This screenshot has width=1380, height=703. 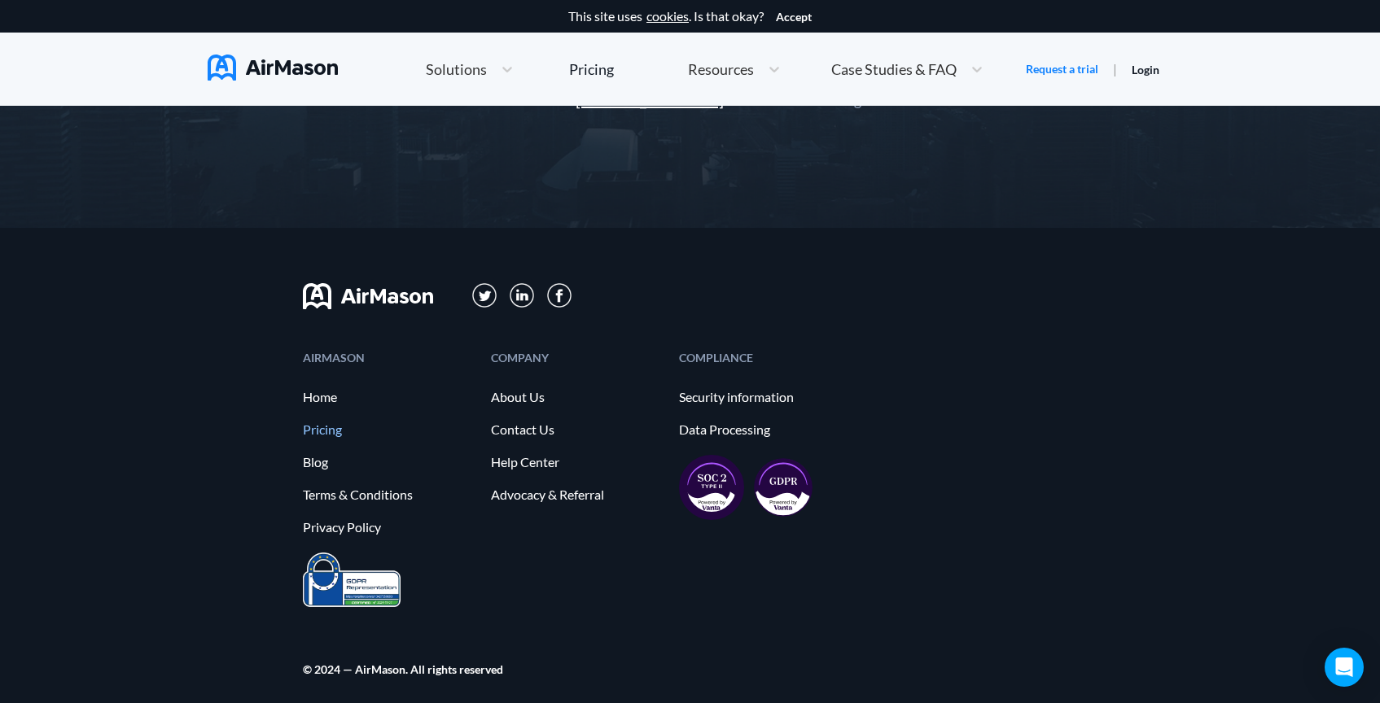 I want to click on a: Contact Us, so click(x=576, y=430).